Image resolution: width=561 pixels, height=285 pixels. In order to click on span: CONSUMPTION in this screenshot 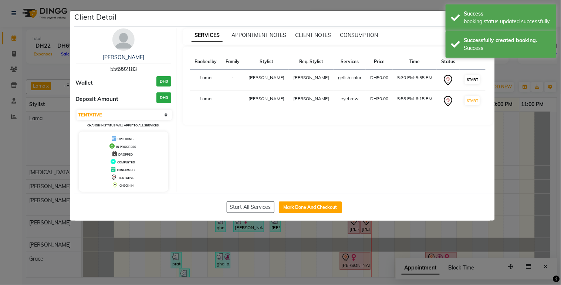, I will do `click(359, 35)`.